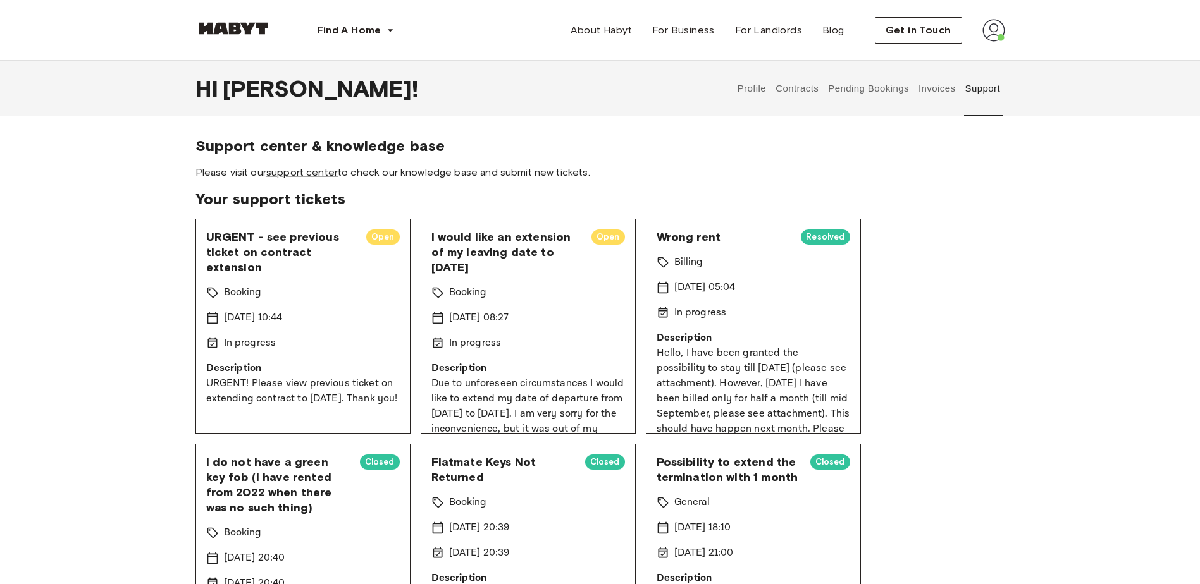 The width and height of the screenshot is (1200, 584). Describe the element at coordinates (209, 89) in the screenshot. I see `span: Hi` at that location.